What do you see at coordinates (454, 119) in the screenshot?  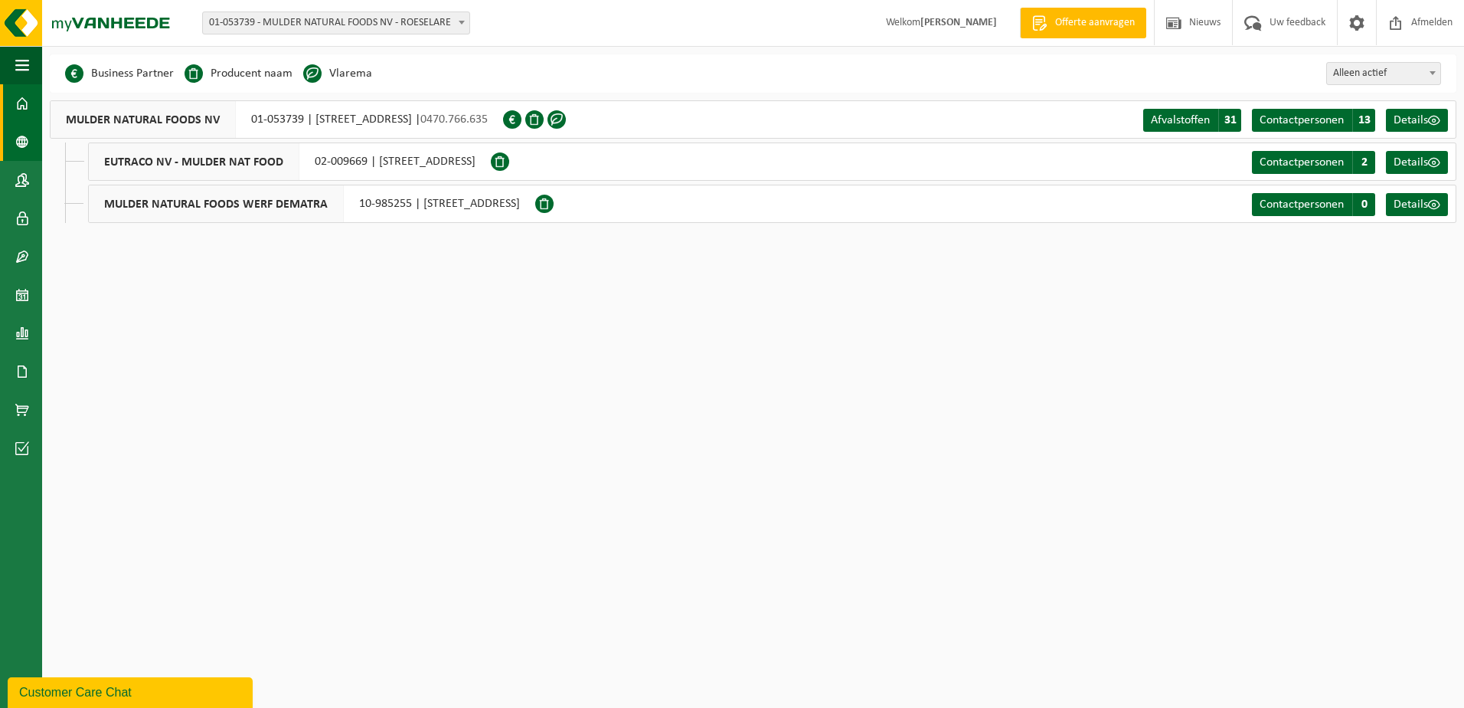 I see `span: 0470.766.635` at bounding box center [454, 119].